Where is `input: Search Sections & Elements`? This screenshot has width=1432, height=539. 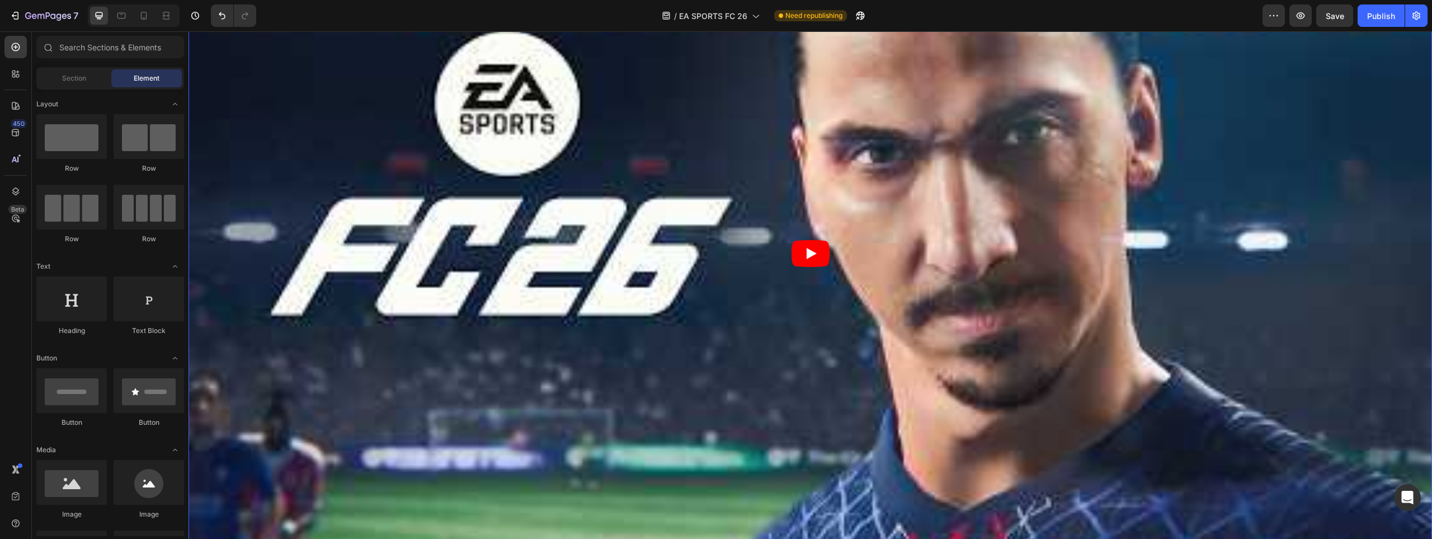 input: Search Sections & Elements is located at coordinates (110, 47).